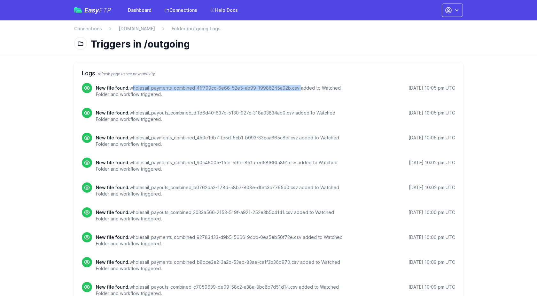 Image resolution: width=537 pixels, height=296 pixels. What do you see at coordinates (93, 10) in the screenshot?
I see `a: EasyFTP` at bounding box center [93, 10].